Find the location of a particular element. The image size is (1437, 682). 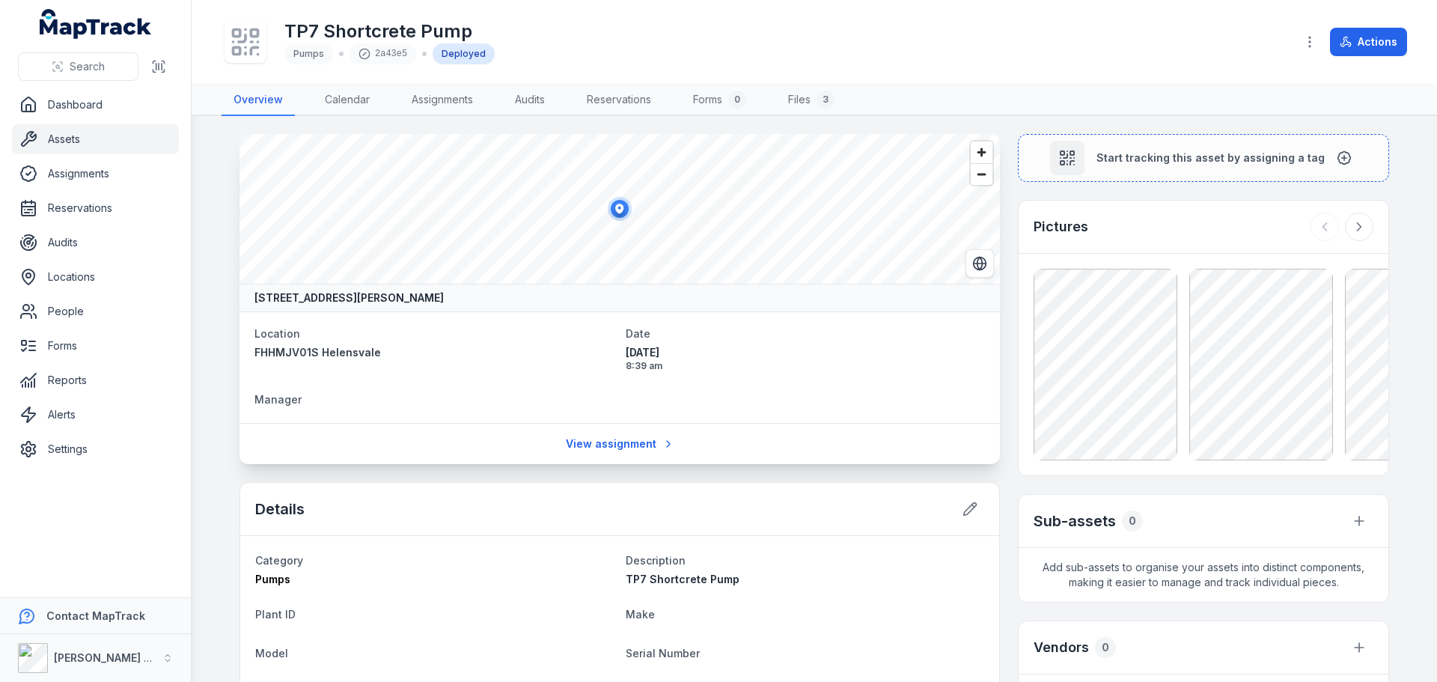

strong: Contact MapTrack is located at coordinates (96, 615).